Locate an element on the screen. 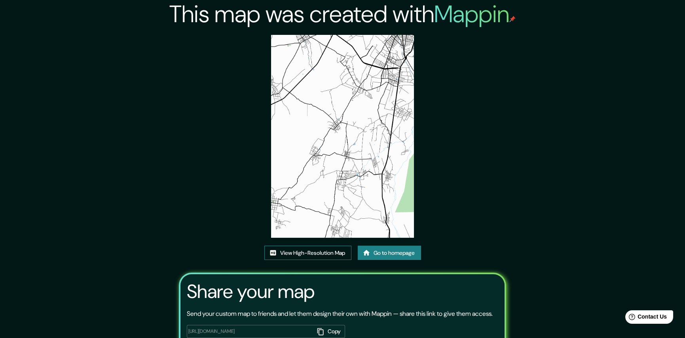 This screenshot has height=338, width=685. a: Go to homepage is located at coordinates (390, 253).